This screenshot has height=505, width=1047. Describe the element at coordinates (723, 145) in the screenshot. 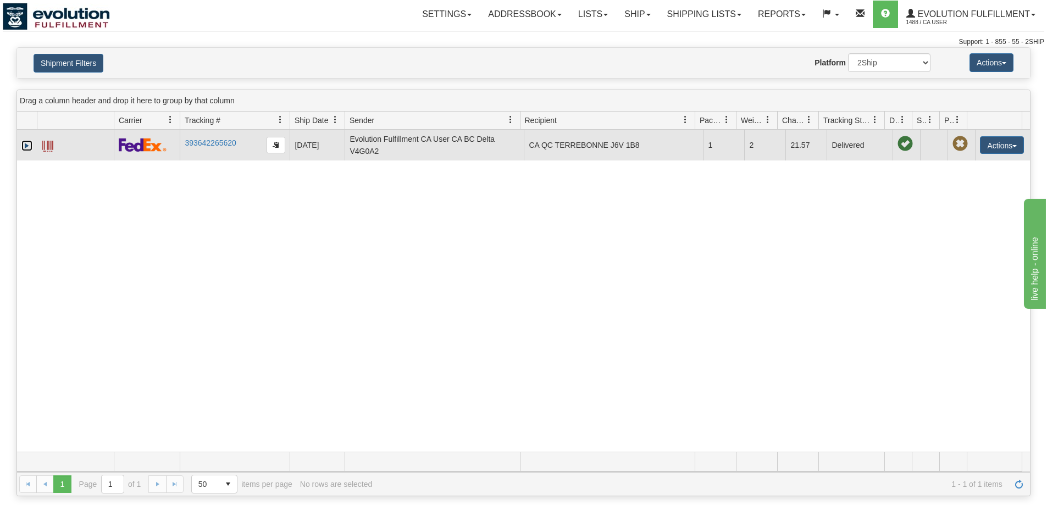

I see `td: 1` at that location.